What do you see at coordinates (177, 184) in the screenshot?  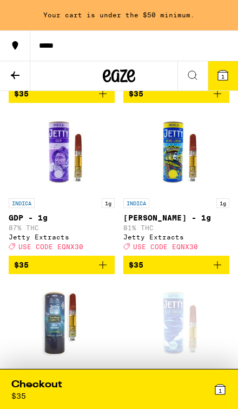 I see `a: Open page for King Louis - 1g from Jetty Extracts` at bounding box center [177, 184].